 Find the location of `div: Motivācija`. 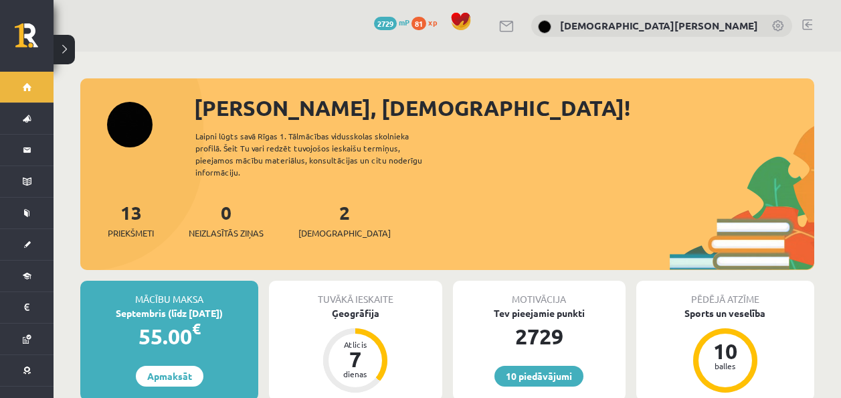

div: Motivācija is located at coordinates (539, 293).